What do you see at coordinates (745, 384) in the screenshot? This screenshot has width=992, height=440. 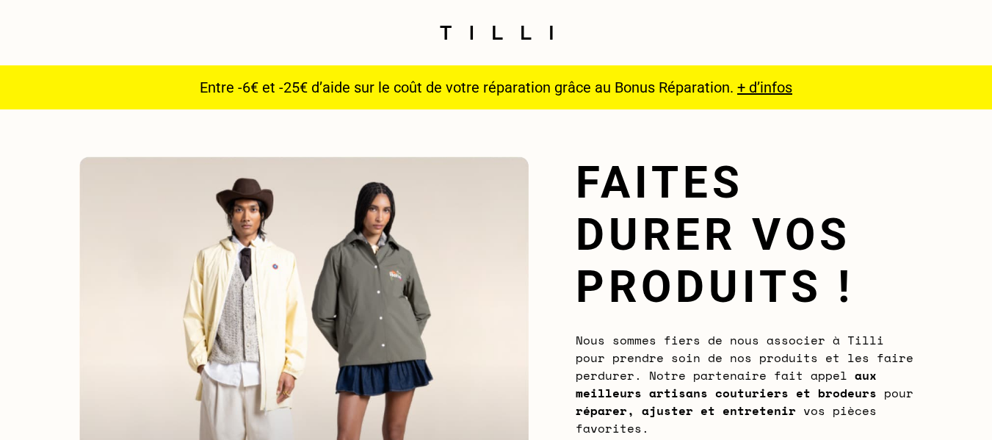 I see `span: Nous sommes fiers de nous associer à Tilli pour prendre soin de nos produits et les faire perdure...` at bounding box center [745, 384].